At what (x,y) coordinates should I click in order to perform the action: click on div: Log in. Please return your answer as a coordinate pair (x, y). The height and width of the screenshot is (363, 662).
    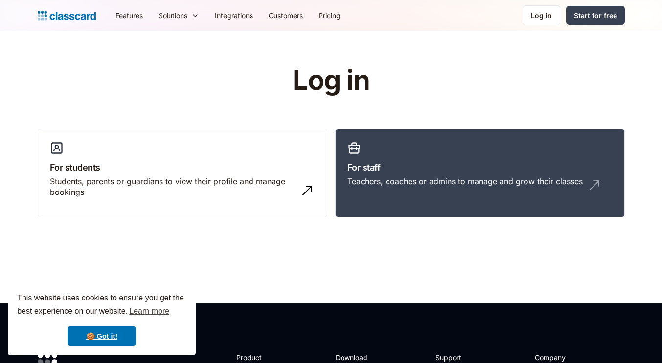
    Looking at the image, I should click on (541, 15).